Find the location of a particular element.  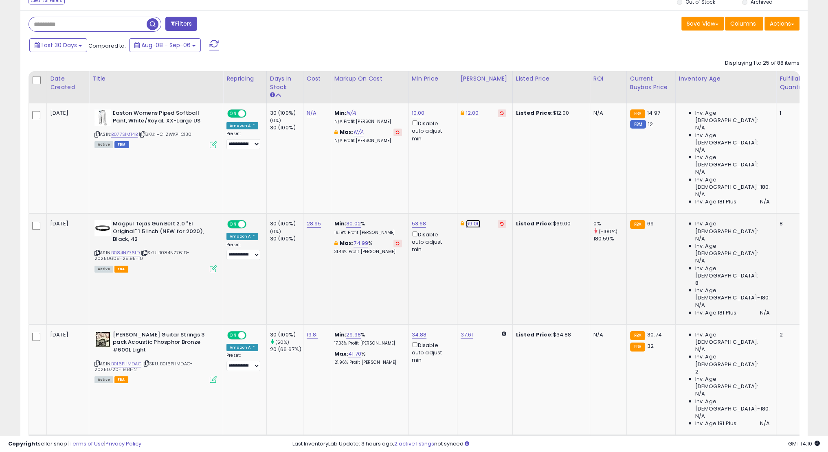

div: Preset: is located at coordinates (243, 251).